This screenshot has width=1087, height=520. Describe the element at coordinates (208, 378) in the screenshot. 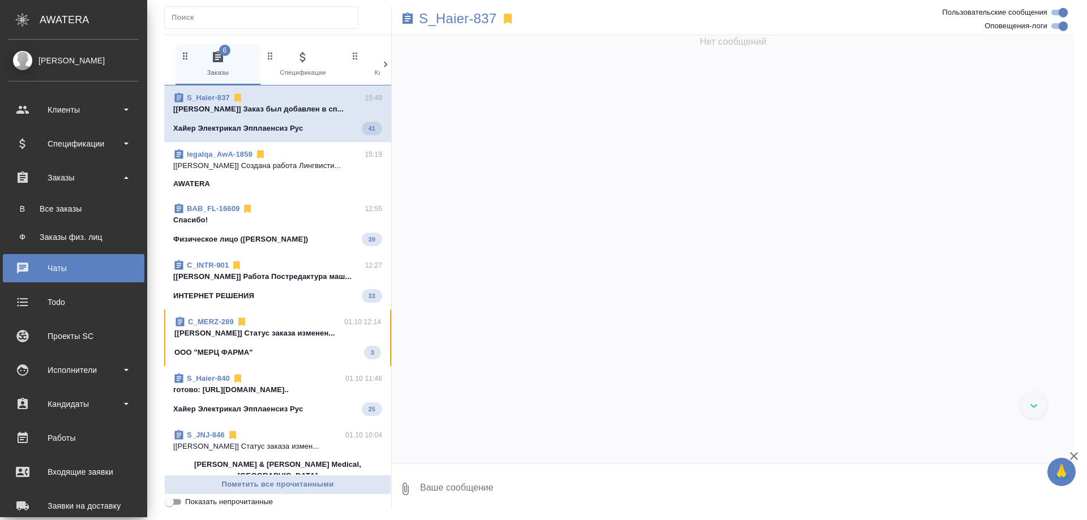

I see `a: S_Haier-840` at that location.